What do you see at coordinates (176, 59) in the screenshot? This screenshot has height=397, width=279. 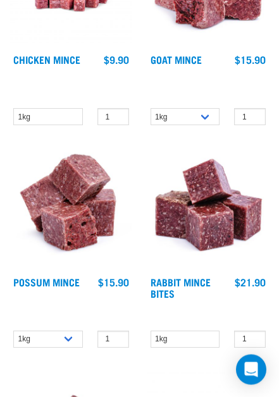 I see `a: Goat Mince` at bounding box center [176, 59].